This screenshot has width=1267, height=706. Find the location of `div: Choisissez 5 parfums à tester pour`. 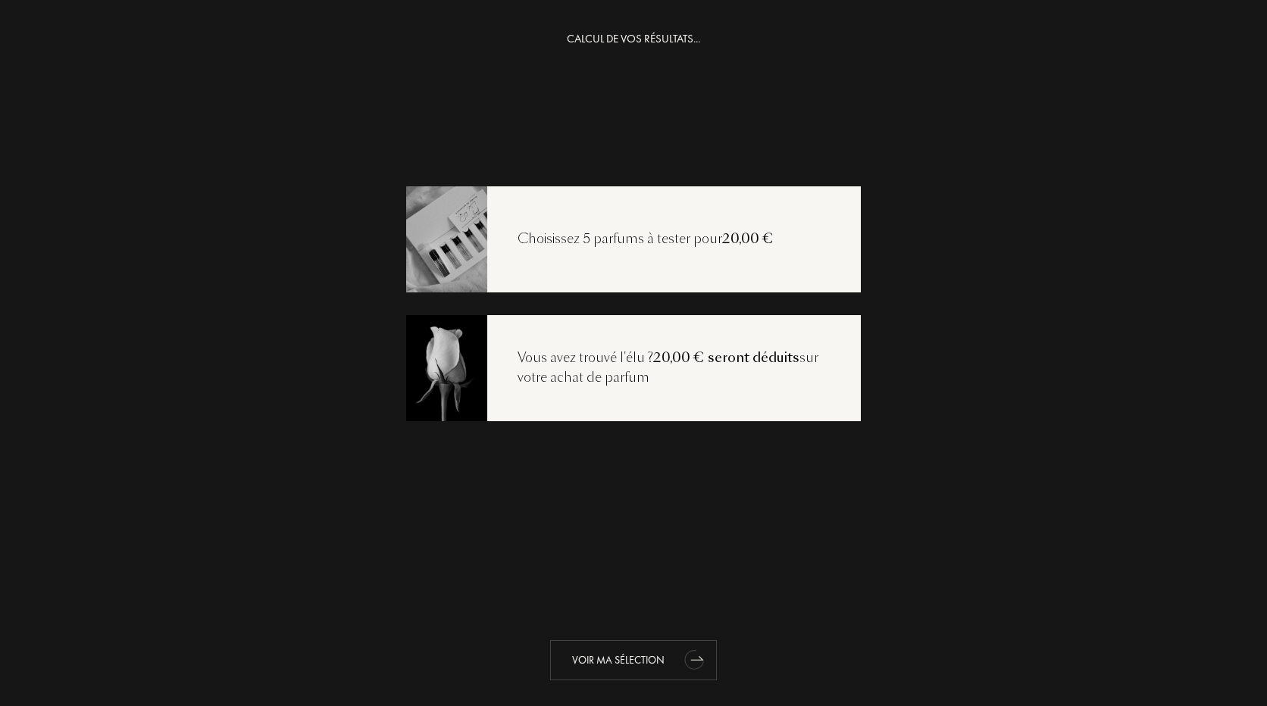

div: Choisissez 5 parfums à tester pour is located at coordinates (646, 240).